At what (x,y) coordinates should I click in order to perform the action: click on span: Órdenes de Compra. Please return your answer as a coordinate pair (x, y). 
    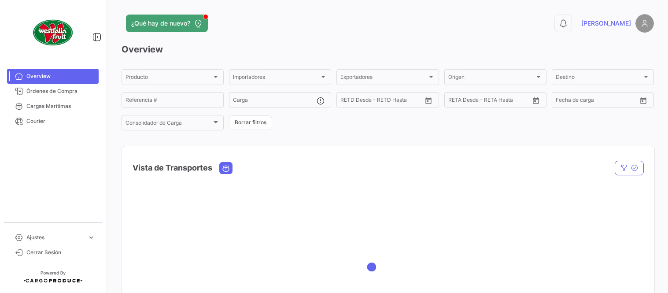
    Looking at the image, I should click on (61, 91).